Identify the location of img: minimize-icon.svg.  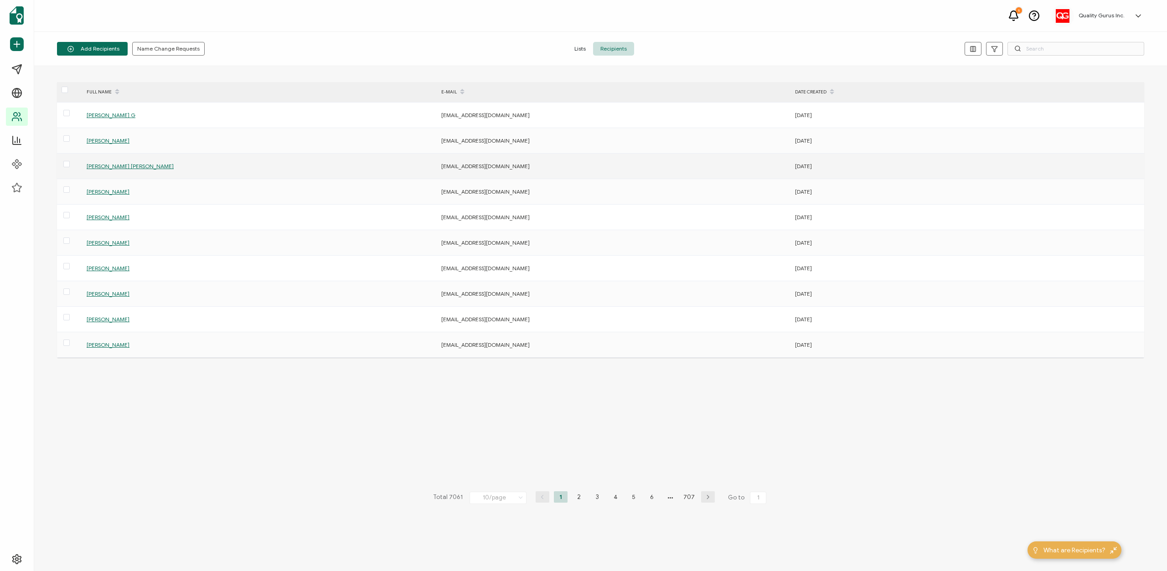
(1113, 550).